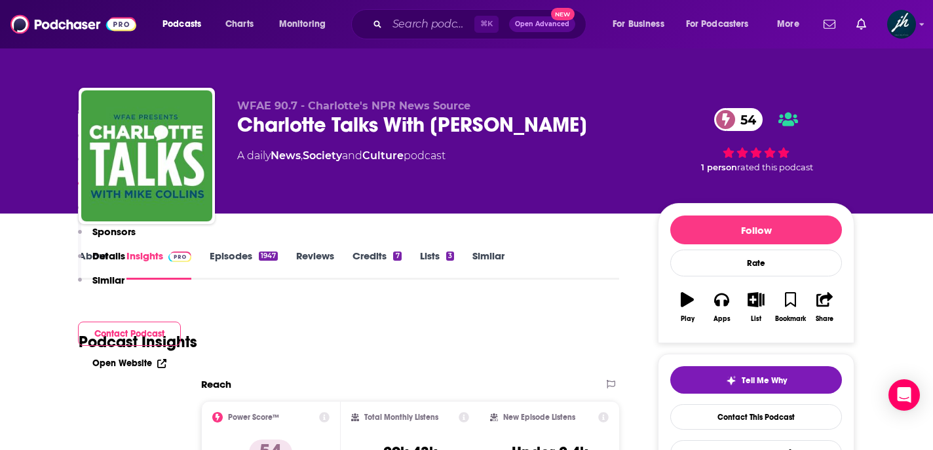 This screenshot has width=933, height=450. Describe the element at coordinates (717, 24) in the screenshot. I see `span: For Podcasters` at that location.